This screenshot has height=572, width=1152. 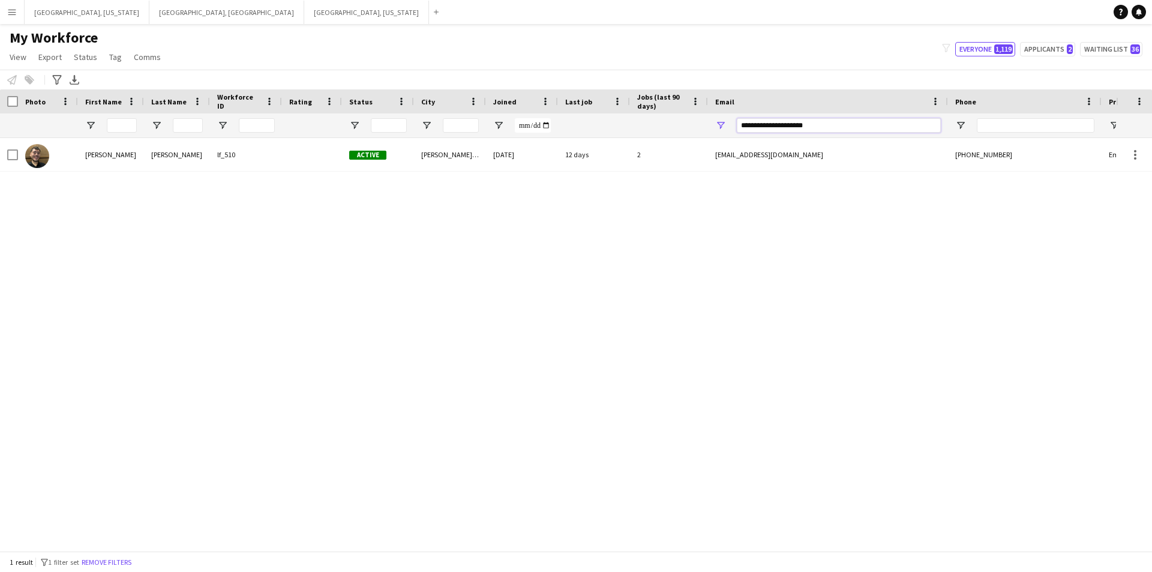 What do you see at coordinates (839, 125) in the screenshot?
I see `input: Email Filter Input` at bounding box center [839, 125].